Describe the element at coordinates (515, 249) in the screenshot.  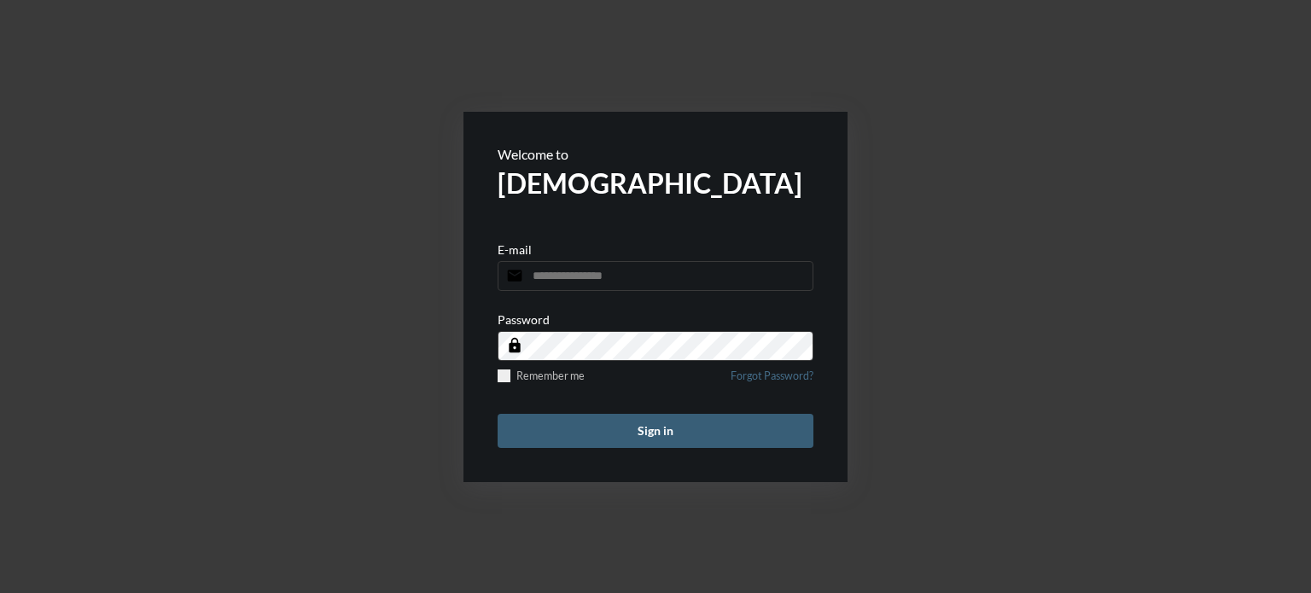
I see `p: E-mail` at that location.